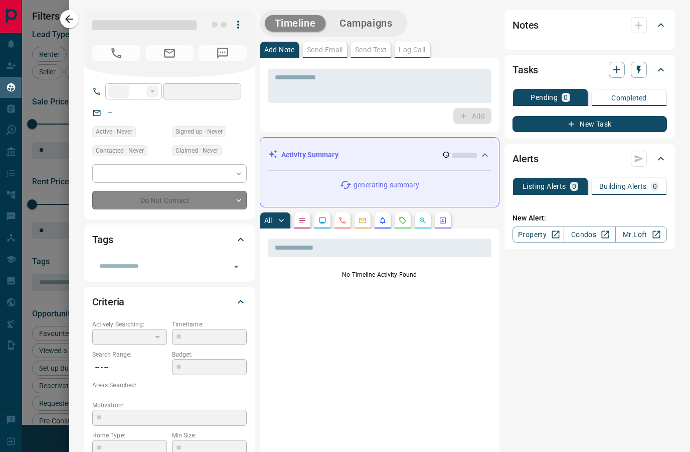 This screenshot has width=690, height=452. What do you see at coordinates (129, 435) in the screenshot?
I see `p: Home Type:` at bounding box center [129, 435].